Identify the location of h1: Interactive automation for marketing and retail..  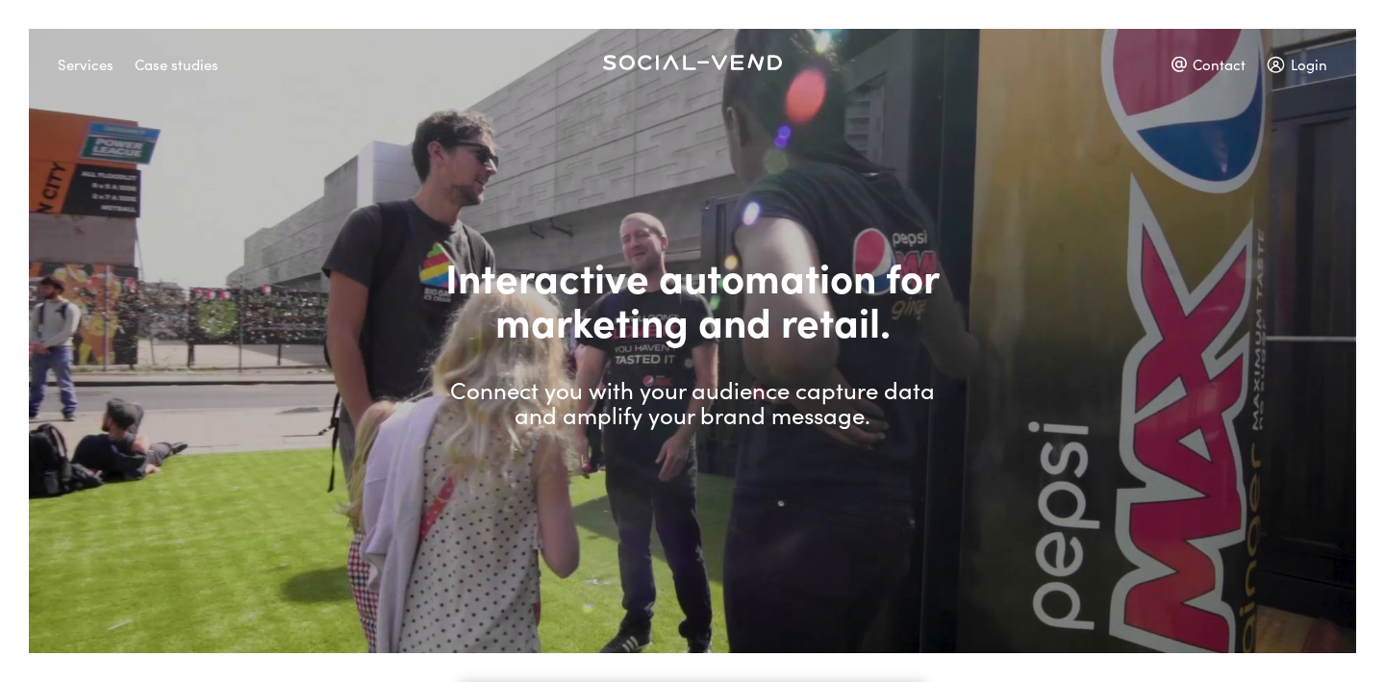
(692, 298).